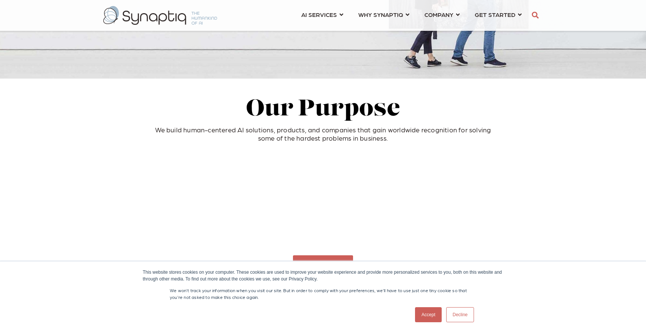 This screenshot has width=646, height=332. Describe the element at coordinates (495, 14) in the screenshot. I see `span: GET STARTED` at that location.